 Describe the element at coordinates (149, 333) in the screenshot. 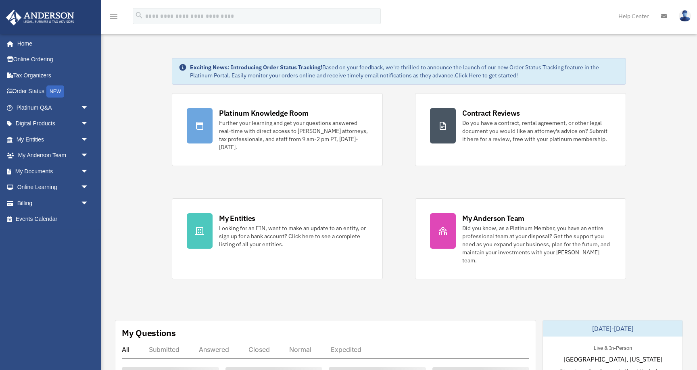

I see `div: My Questions` at that location.